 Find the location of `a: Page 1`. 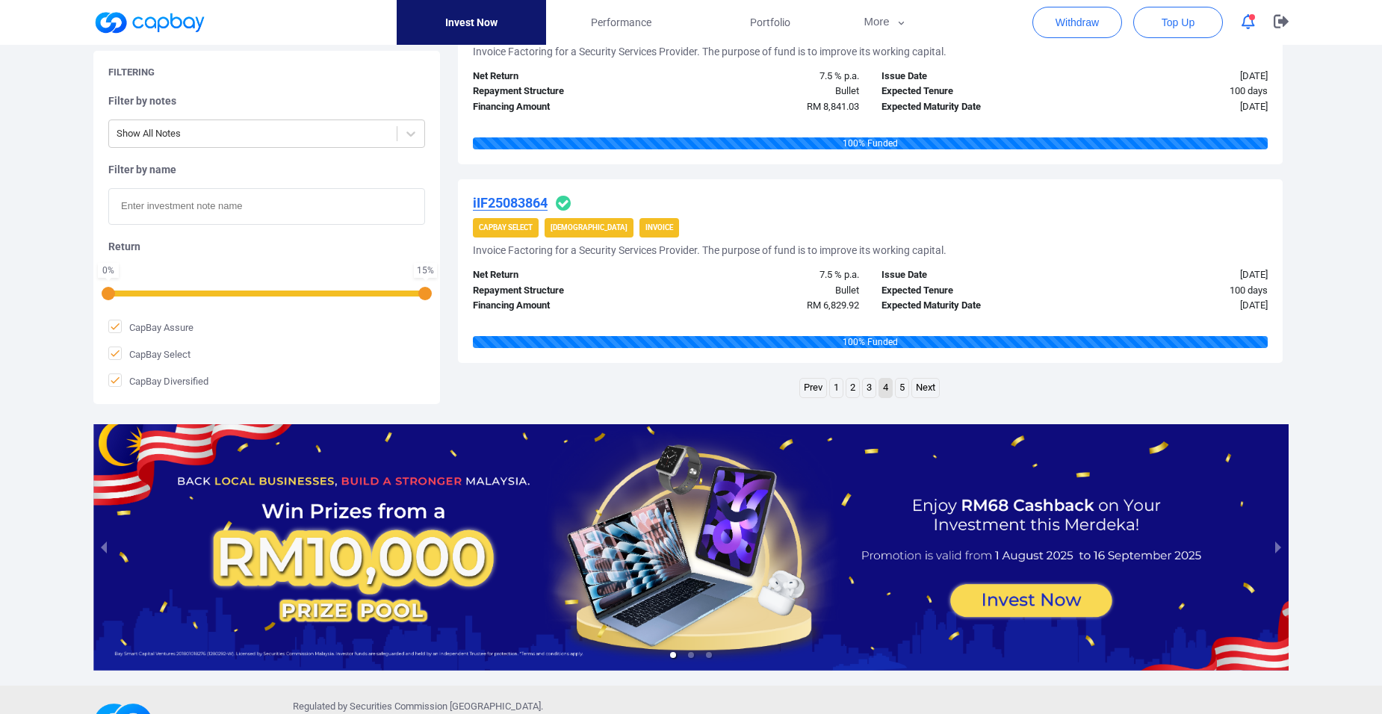

a: Page 1 is located at coordinates (836, 388).